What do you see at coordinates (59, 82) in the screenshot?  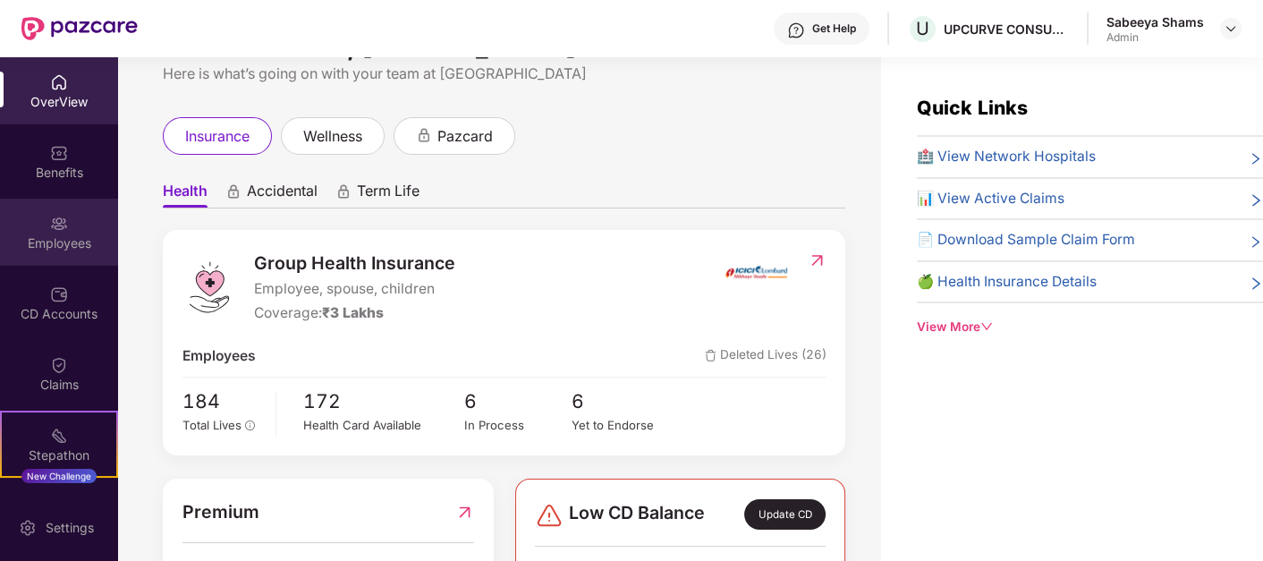 I see `img: svg+xml;base64,PHN2ZyBpZD0iSG9tZSIgeG1sbnM9Imh0dHA6Ly93d3cudzMub3JnLzIwMDAvc3ZnIiB3aWR0aD0iMjAiIG...` at bounding box center [59, 82].